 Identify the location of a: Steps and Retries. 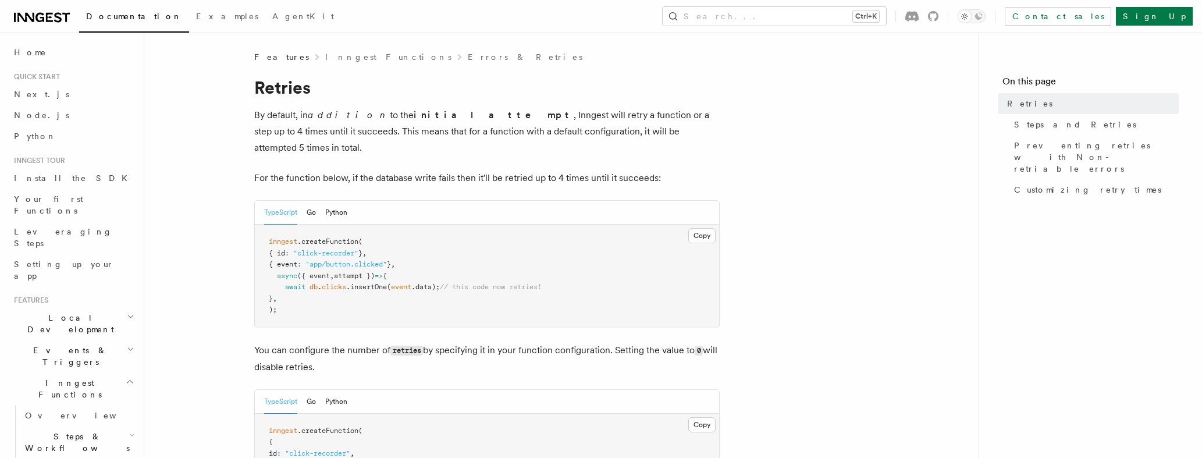
(1094, 125).